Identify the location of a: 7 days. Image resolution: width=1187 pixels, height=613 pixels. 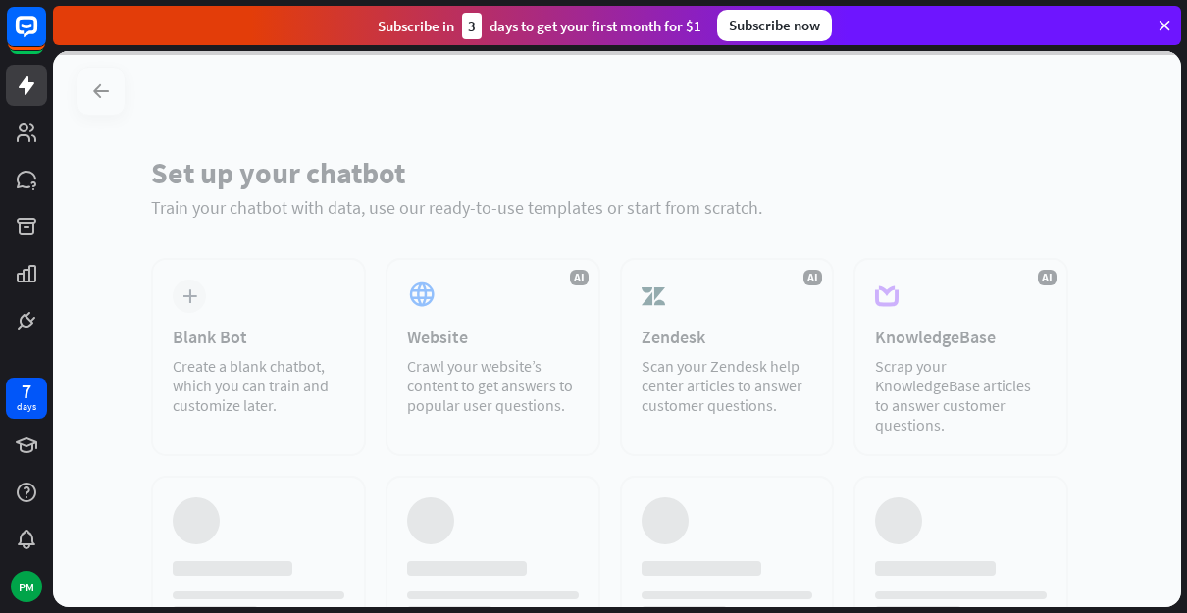
(26, 398).